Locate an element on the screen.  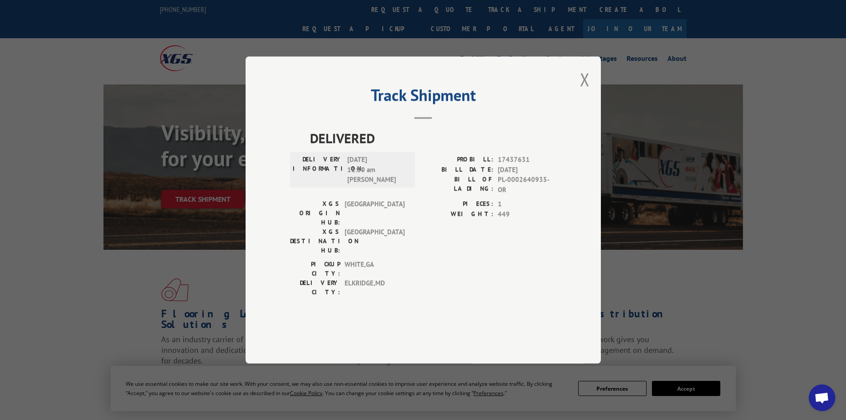
label: XGS DESTINATION HUB: is located at coordinates (315, 241).